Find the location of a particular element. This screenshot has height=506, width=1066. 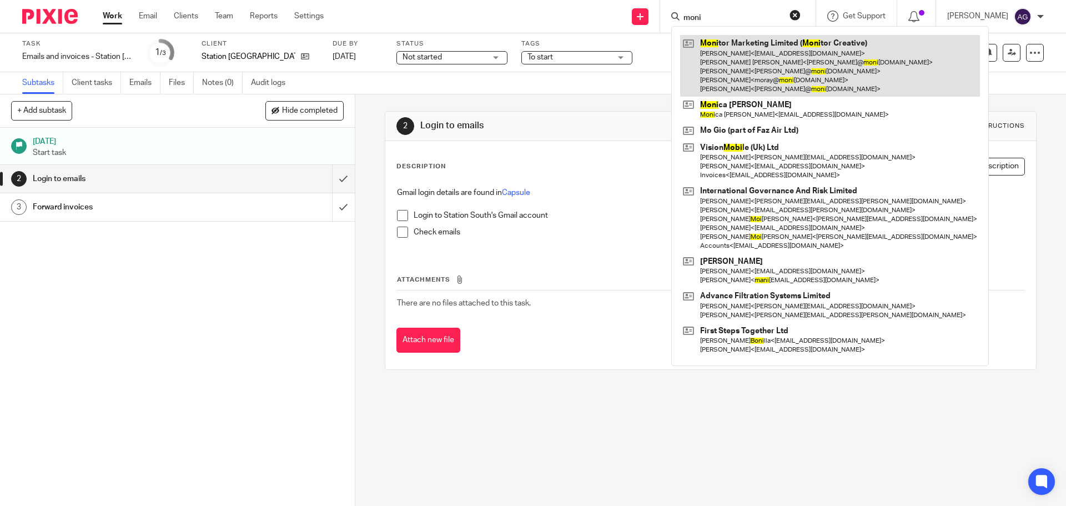

button: + Add subtask is located at coordinates (42, 111).